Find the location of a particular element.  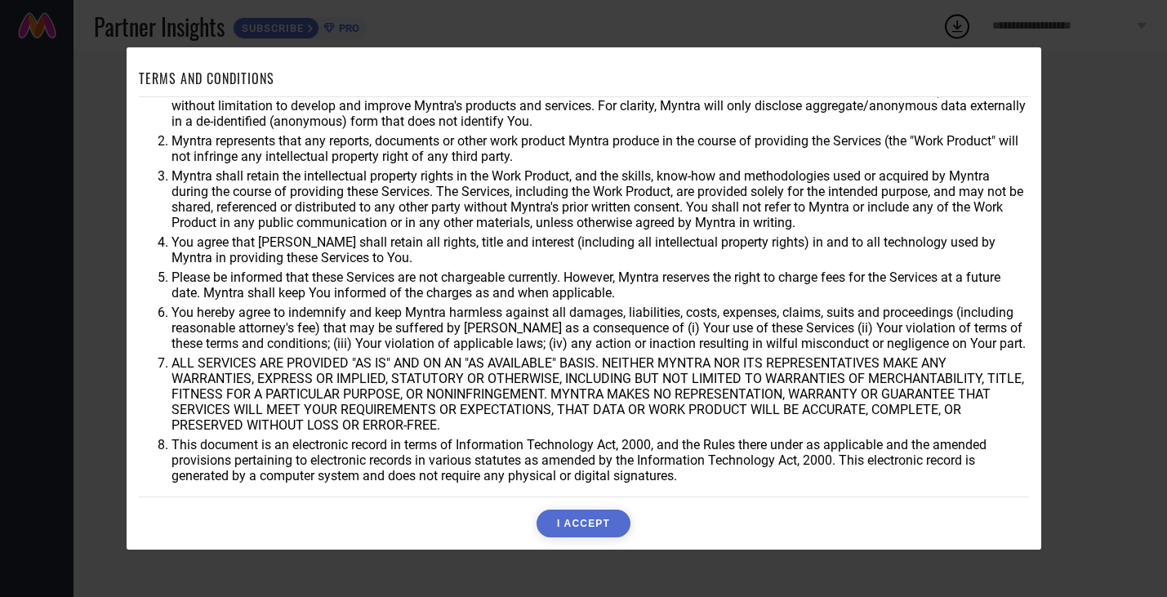

li: ALL SERVICES ARE PROVIDED "AS IS" AND ON AN "AS AVAILABLE" BASIS. NEITHER MYNTRA NOR ITS REPRESEN... is located at coordinates (600, 394).